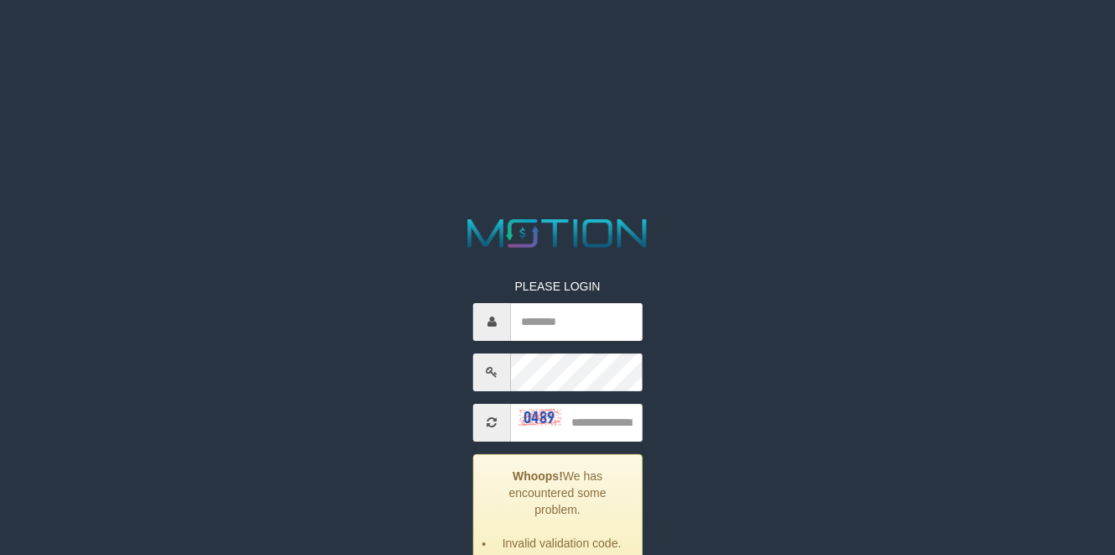 Image resolution: width=1115 pixels, height=555 pixels. Describe the element at coordinates (540, 417) in the screenshot. I see `img: captcha` at that location.